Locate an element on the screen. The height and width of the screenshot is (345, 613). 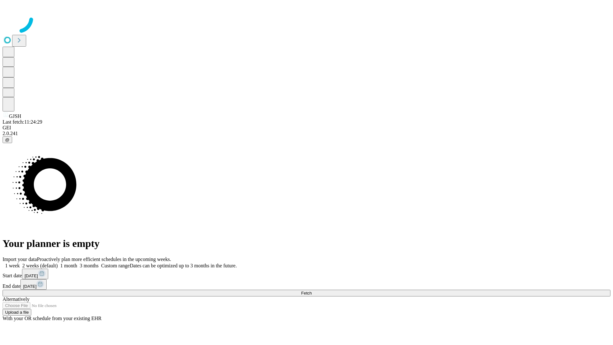
span: 1 week is located at coordinates (12, 265).